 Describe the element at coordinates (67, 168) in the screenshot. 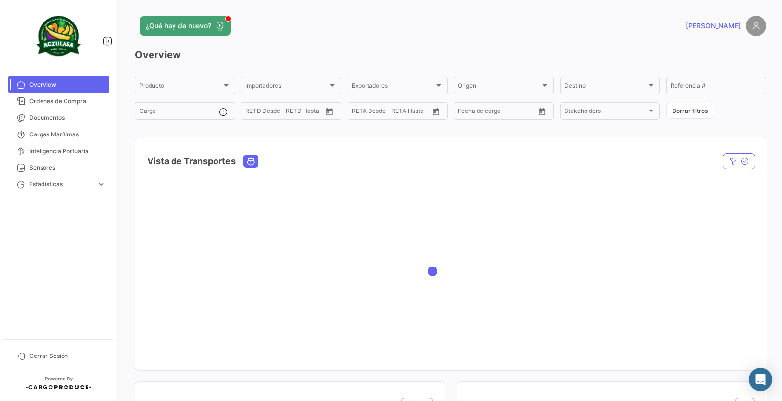

I see `span: Sensores` at that location.